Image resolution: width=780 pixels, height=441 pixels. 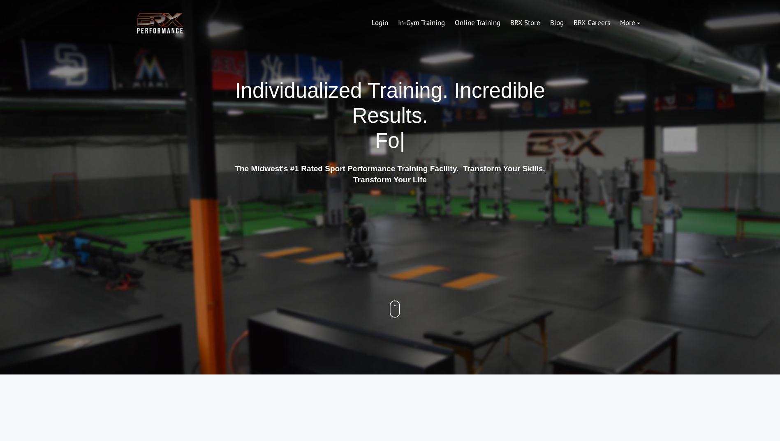 I want to click on a: Login, so click(x=380, y=23).